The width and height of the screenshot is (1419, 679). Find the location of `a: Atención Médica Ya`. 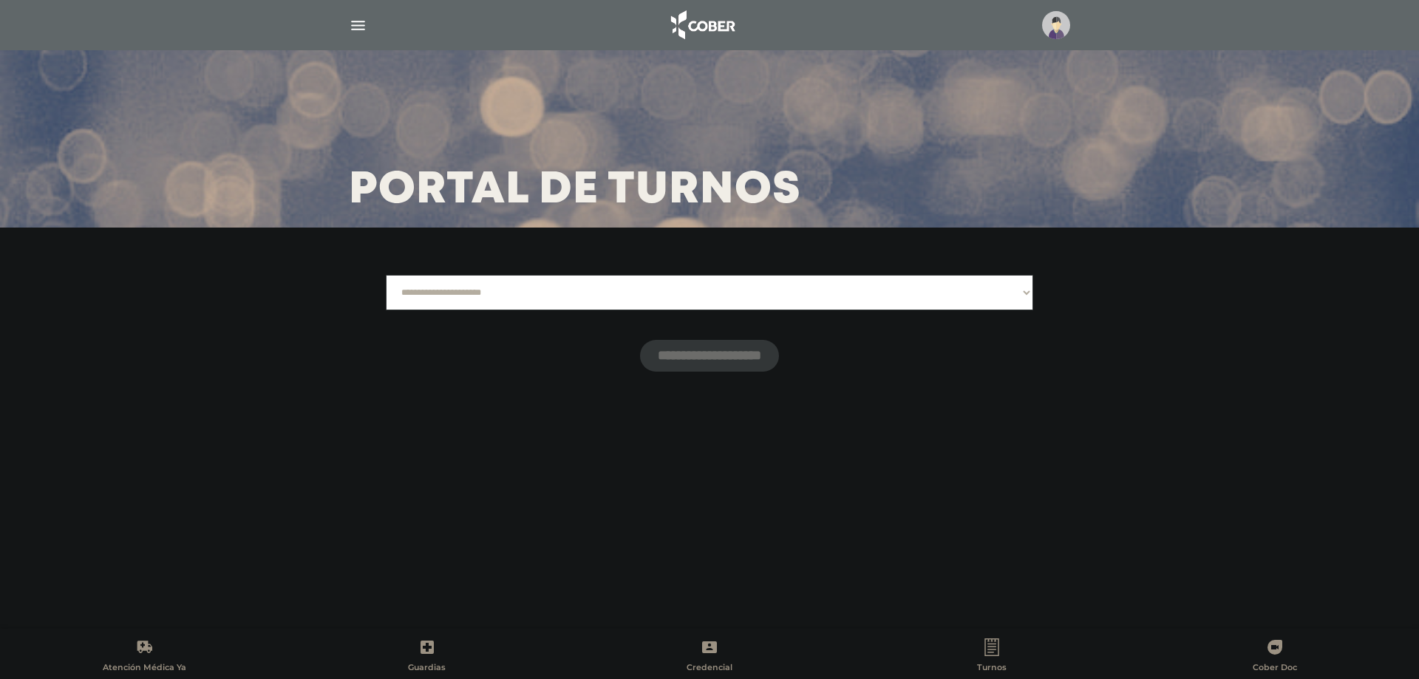

a: Atención Médica Ya is located at coordinates (144, 657).